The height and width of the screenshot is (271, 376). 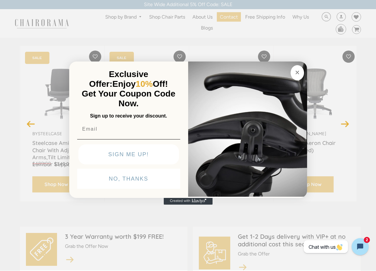 What do you see at coordinates (129, 139) in the screenshot?
I see `img: underline` at bounding box center [129, 139].